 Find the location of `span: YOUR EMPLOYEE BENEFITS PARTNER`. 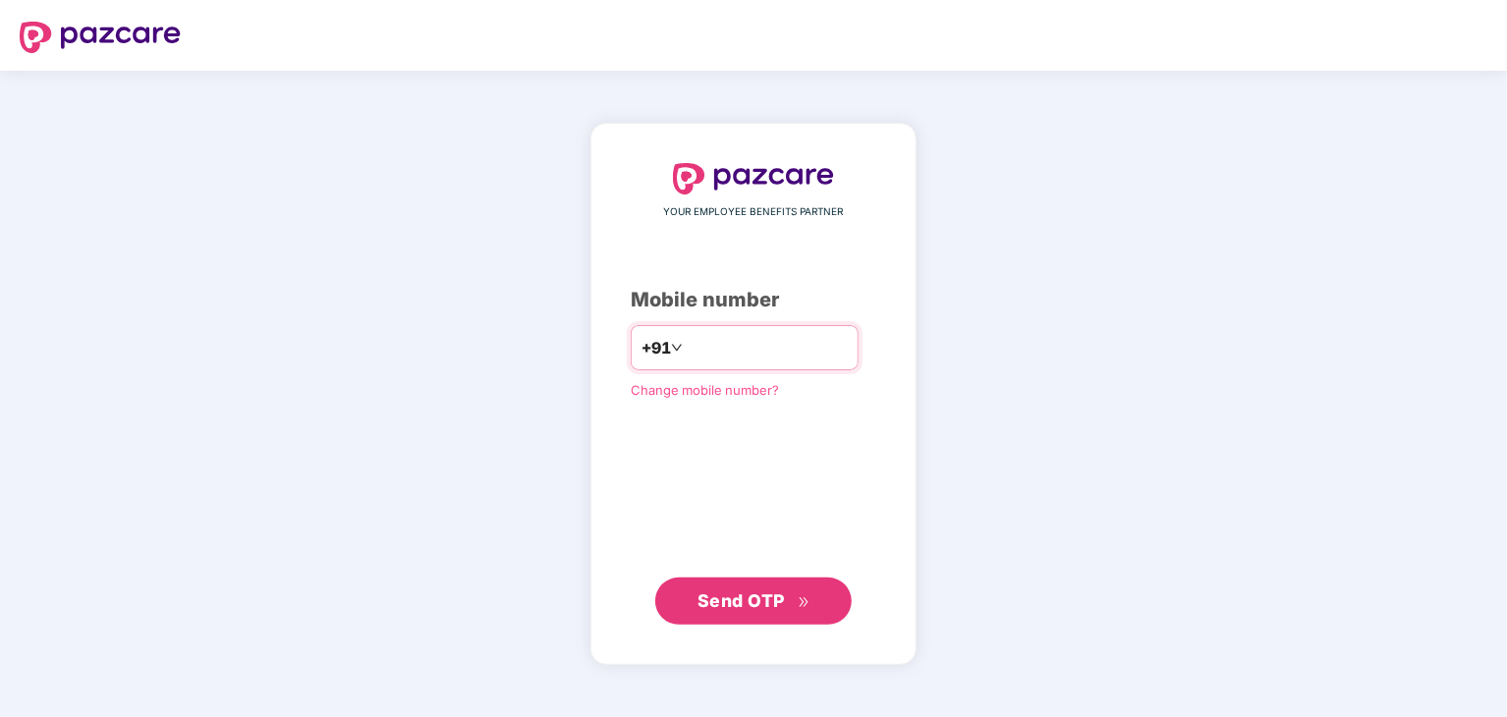

span: YOUR EMPLOYEE BENEFITS PARTNER is located at coordinates (753, 212).